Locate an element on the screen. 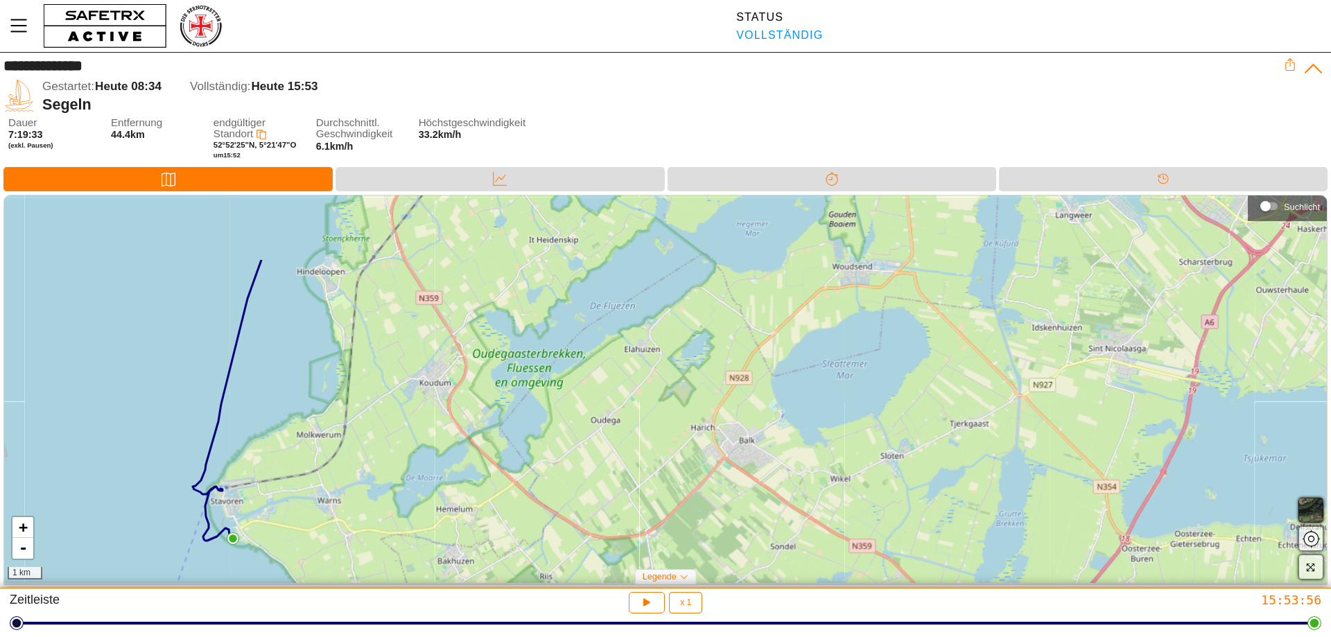 The image size is (1331, 637). div: 1 km is located at coordinates (25, 573).